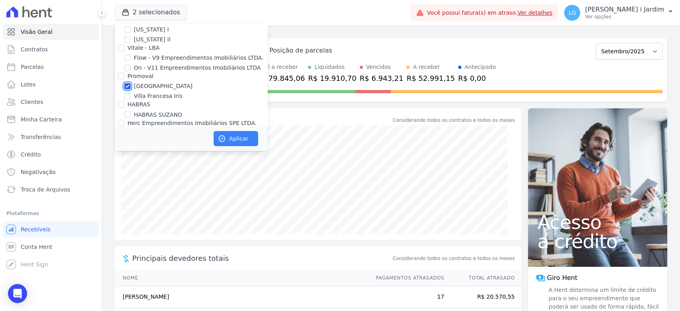 The width and height of the screenshot is (680, 311). What do you see at coordinates (430, 78) in the screenshot?
I see `div: R$ 52.991,15` at bounding box center [430, 78].